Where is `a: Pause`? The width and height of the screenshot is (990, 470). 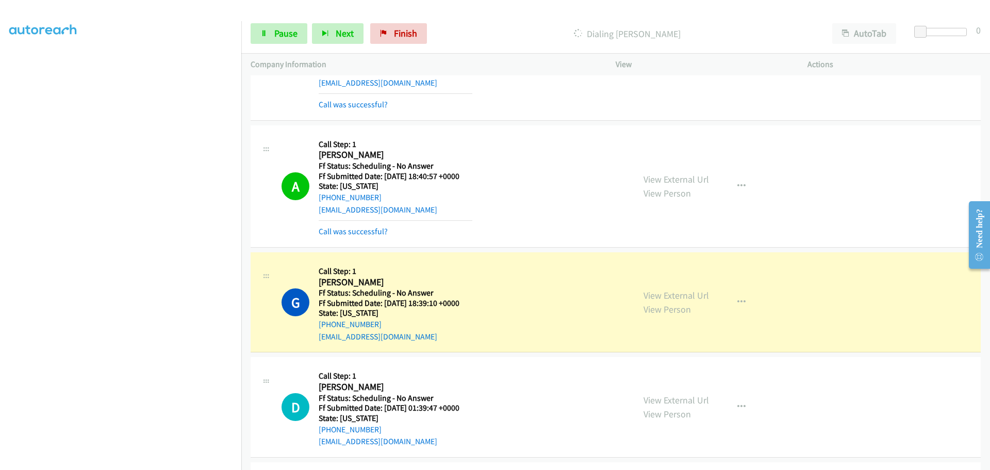
a: Pause is located at coordinates (279, 34).